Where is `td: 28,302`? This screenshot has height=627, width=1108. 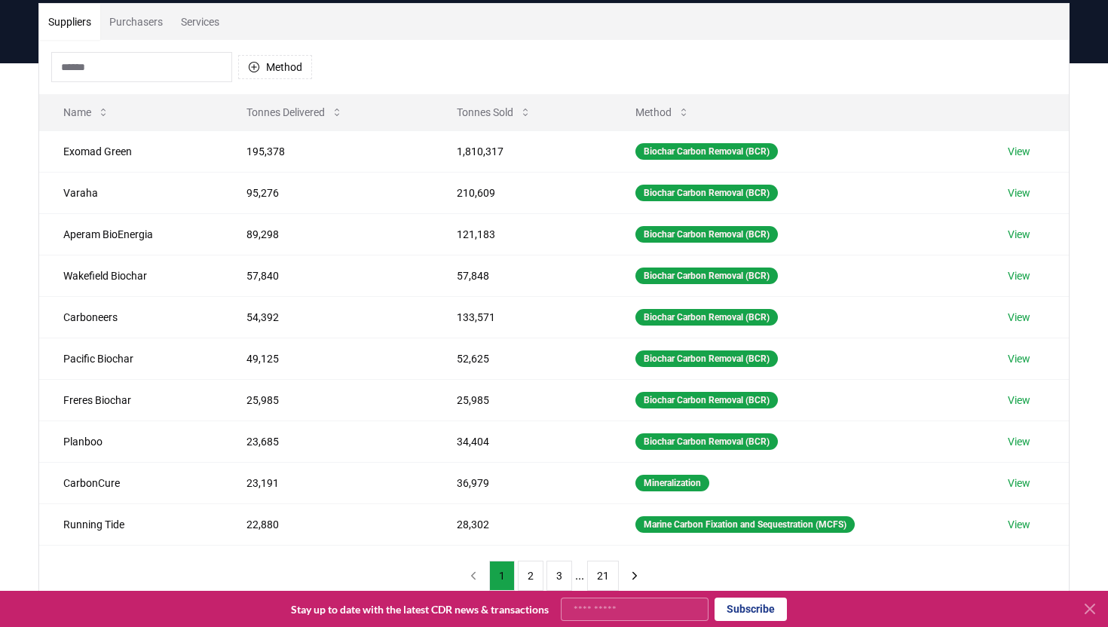 td: 28,302 is located at coordinates (522, 524).